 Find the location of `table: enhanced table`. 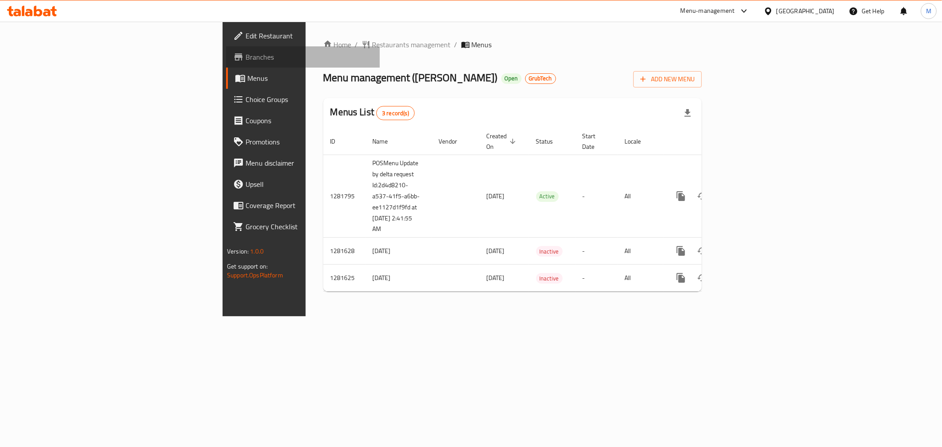

table: enhanced table is located at coordinates (543, 210).